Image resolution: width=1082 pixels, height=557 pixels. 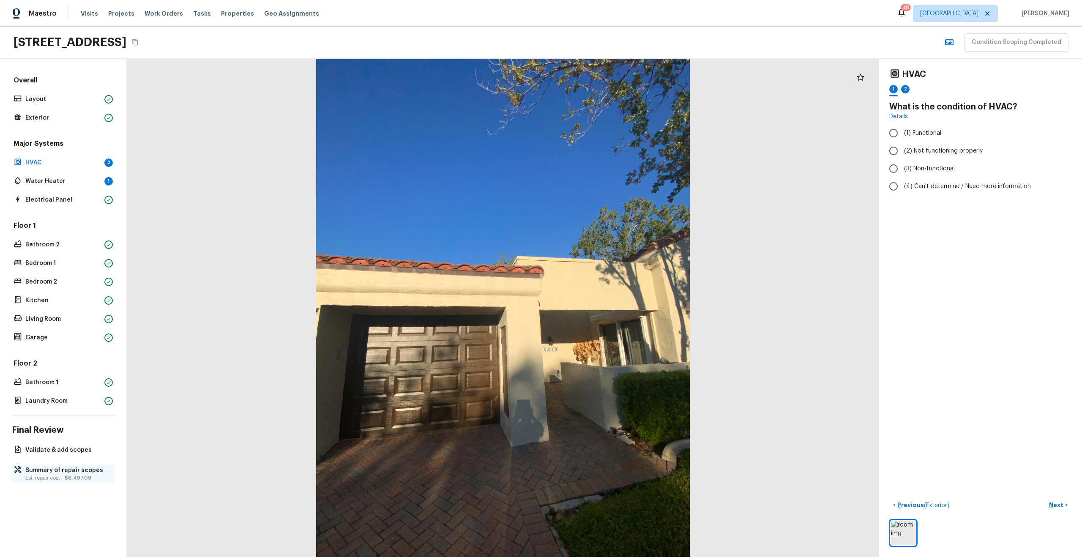 I want to click on span: Geo Assignments, so click(x=292, y=14).